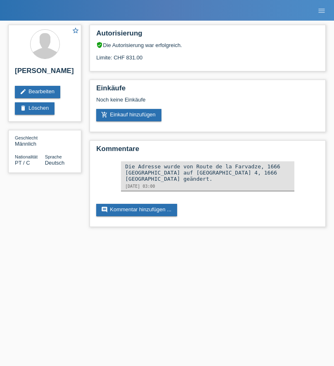 Image resolution: width=334 pixels, height=366 pixels. Describe the element at coordinates (208, 55) in the screenshot. I see `div: Limite: CHF 831.00` at that location.